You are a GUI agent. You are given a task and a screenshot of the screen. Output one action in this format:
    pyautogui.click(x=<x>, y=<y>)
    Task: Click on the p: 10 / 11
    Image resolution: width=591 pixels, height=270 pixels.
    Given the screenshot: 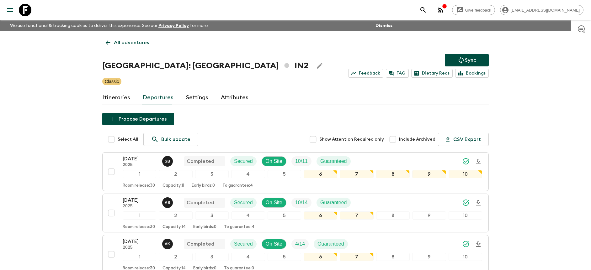 What is the action you would take?
    pyautogui.click(x=301, y=161)
    